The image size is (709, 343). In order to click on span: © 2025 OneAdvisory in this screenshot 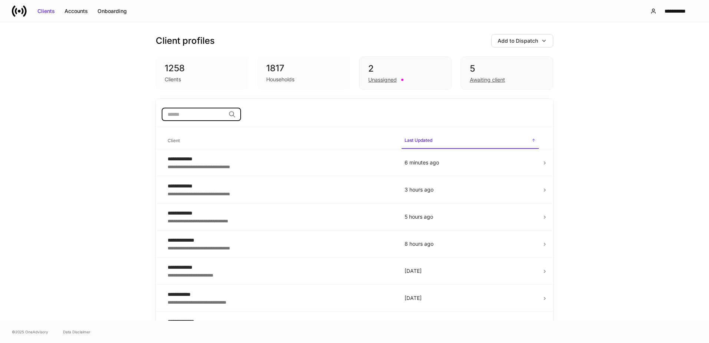, I will do `click(30, 332)`.